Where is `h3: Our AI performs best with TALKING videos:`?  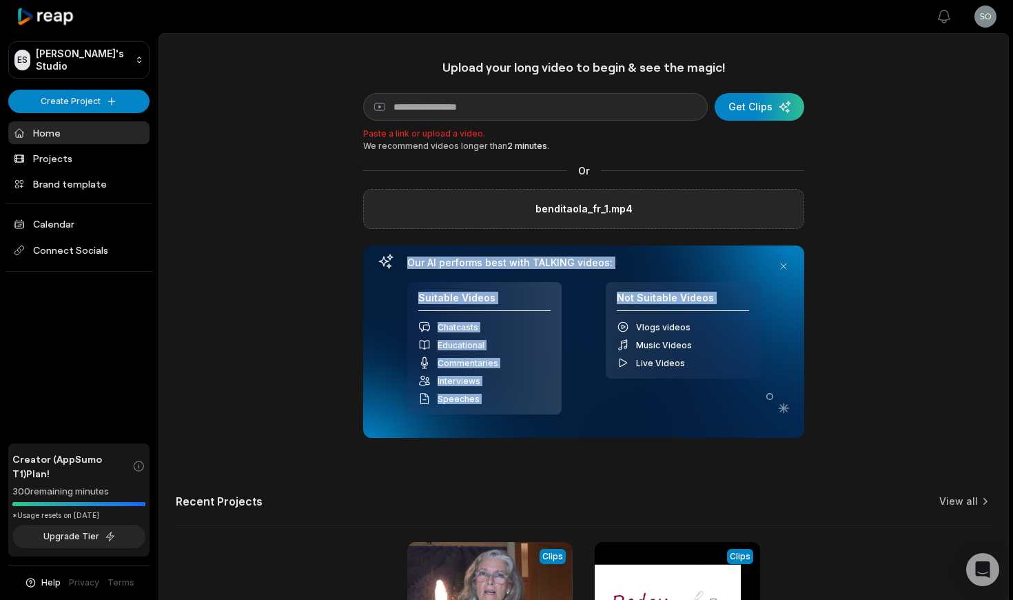
h3: Our AI performs best with TALKING videos: is located at coordinates (584, 263).